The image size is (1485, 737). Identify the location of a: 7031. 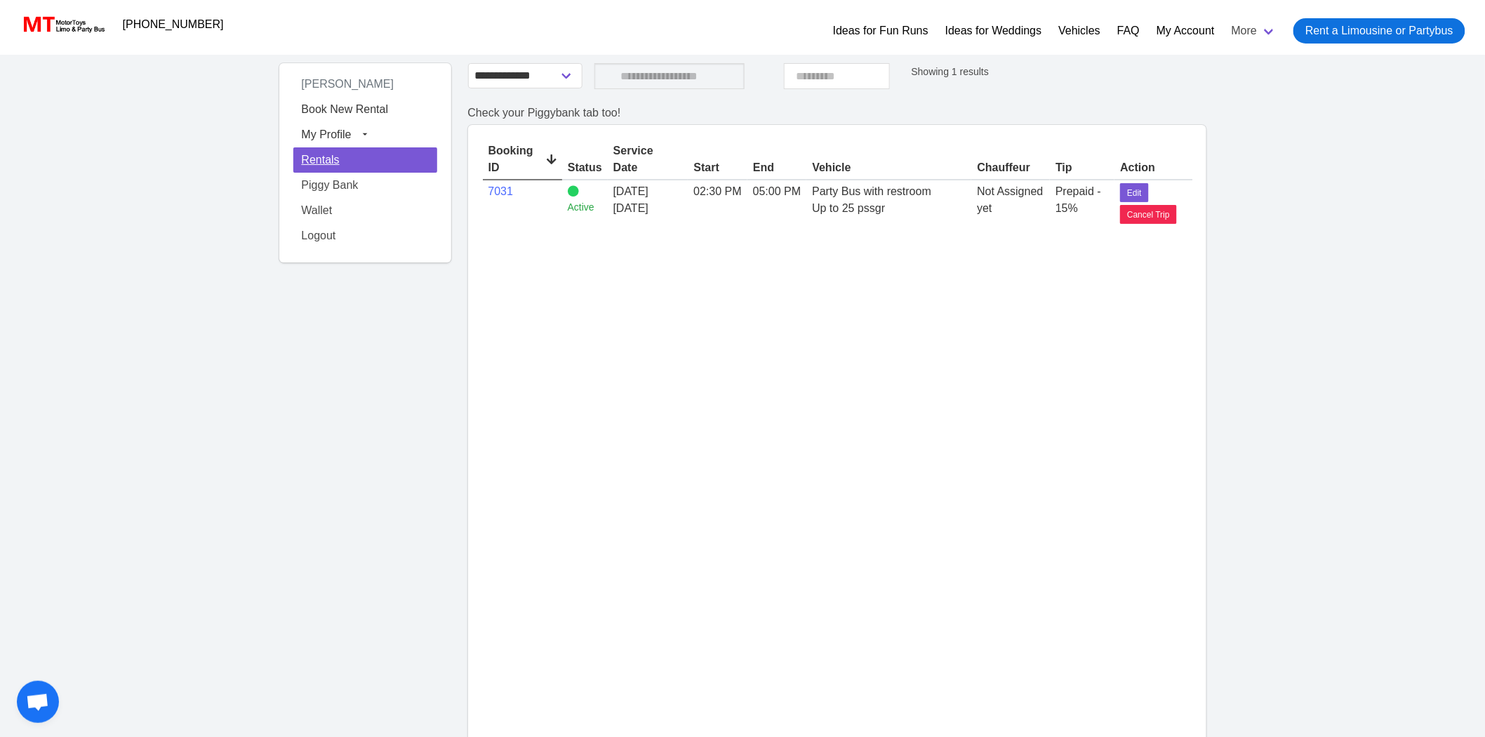
(501, 191).